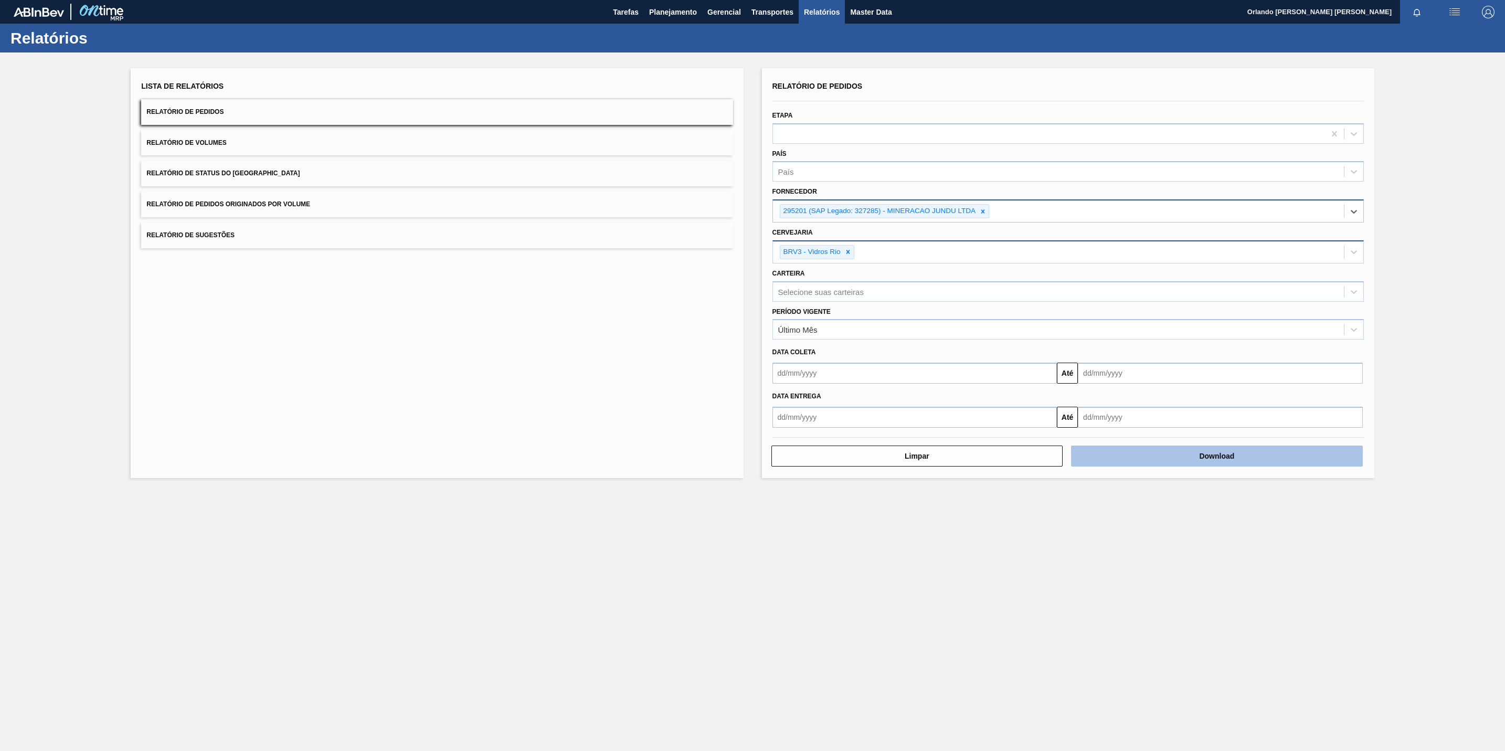  What do you see at coordinates (917, 456) in the screenshot?
I see `button: Limpar` at bounding box center [917, 456].